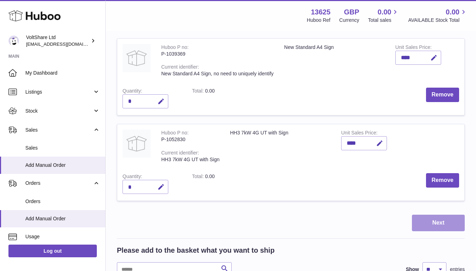  Describe the element at coordinates (137, 58) in the screenshot. I see `img: New Standard A4 Sign` at that location.